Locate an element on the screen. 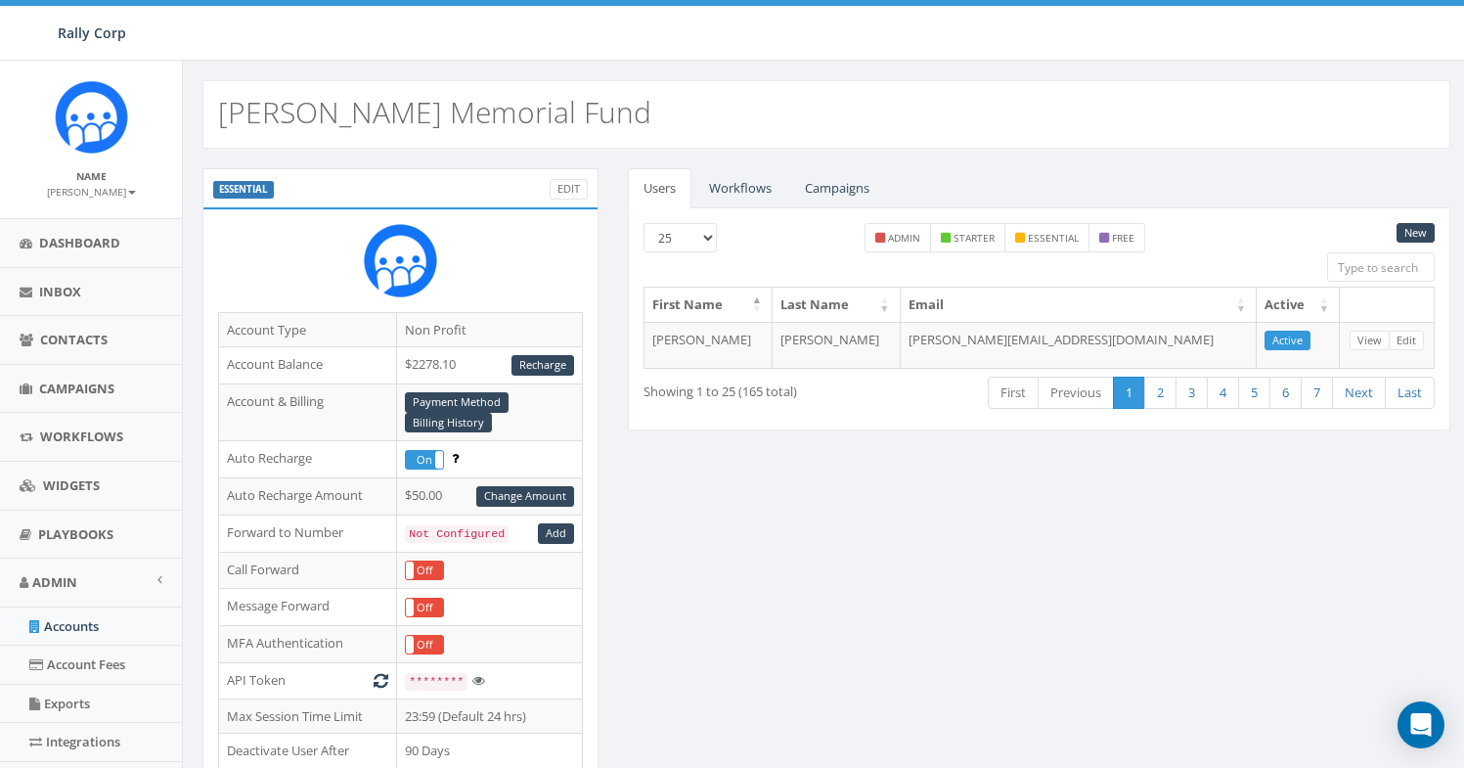  a: 7 is located at coordinates (1317, 392).